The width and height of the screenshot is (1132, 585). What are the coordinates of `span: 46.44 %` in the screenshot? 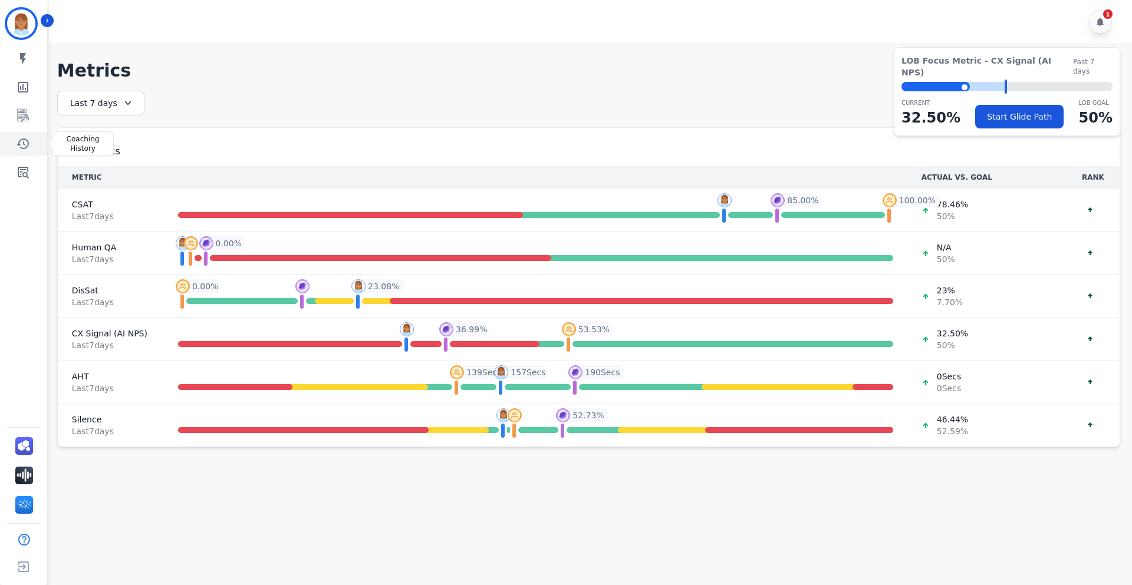 It's located at (952, 420).